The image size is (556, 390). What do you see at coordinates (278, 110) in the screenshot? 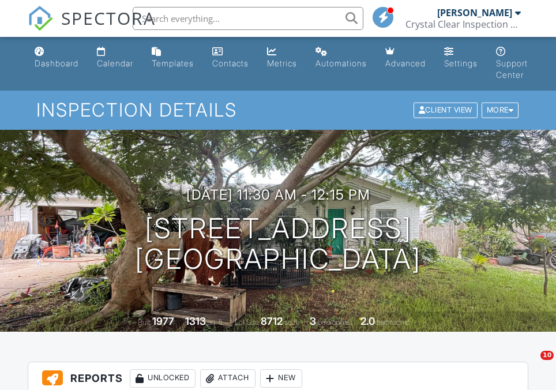
I see `h1: Inspection Details` at bounding box center [278, 110].